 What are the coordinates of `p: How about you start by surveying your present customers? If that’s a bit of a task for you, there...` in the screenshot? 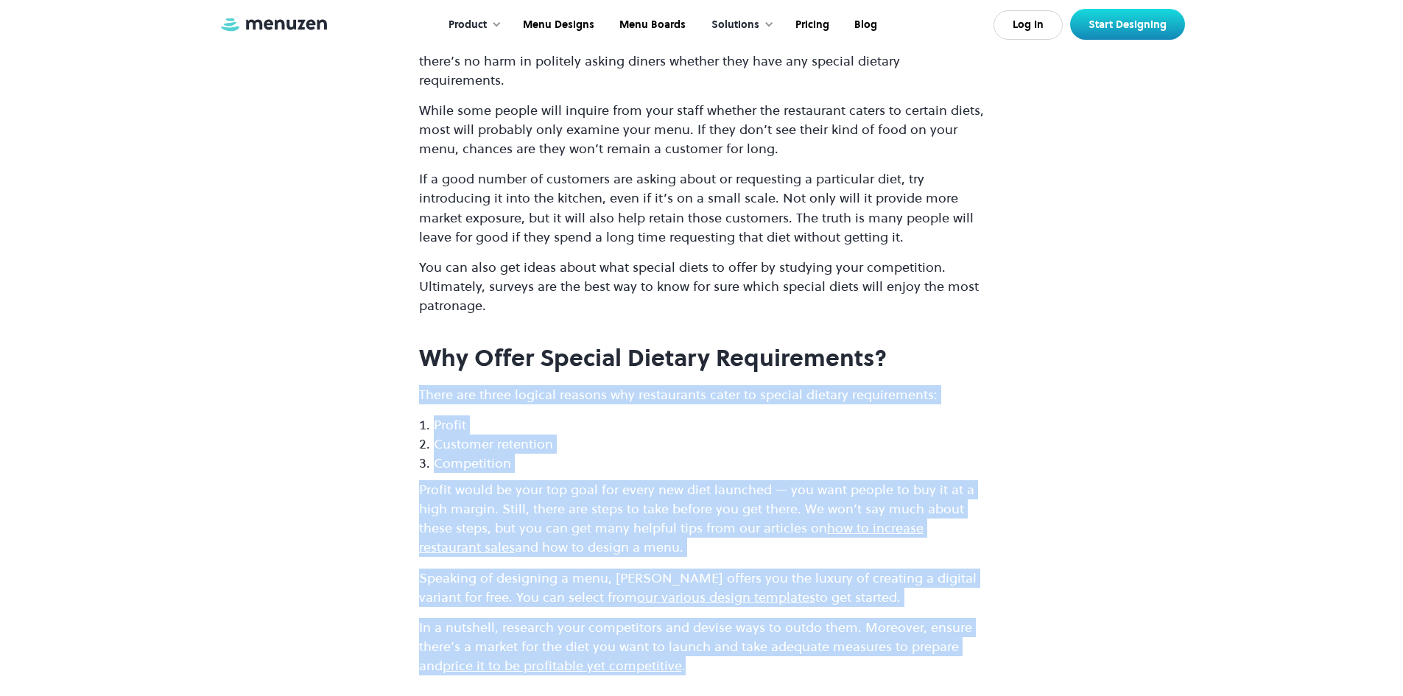 It's located at (702, 61).